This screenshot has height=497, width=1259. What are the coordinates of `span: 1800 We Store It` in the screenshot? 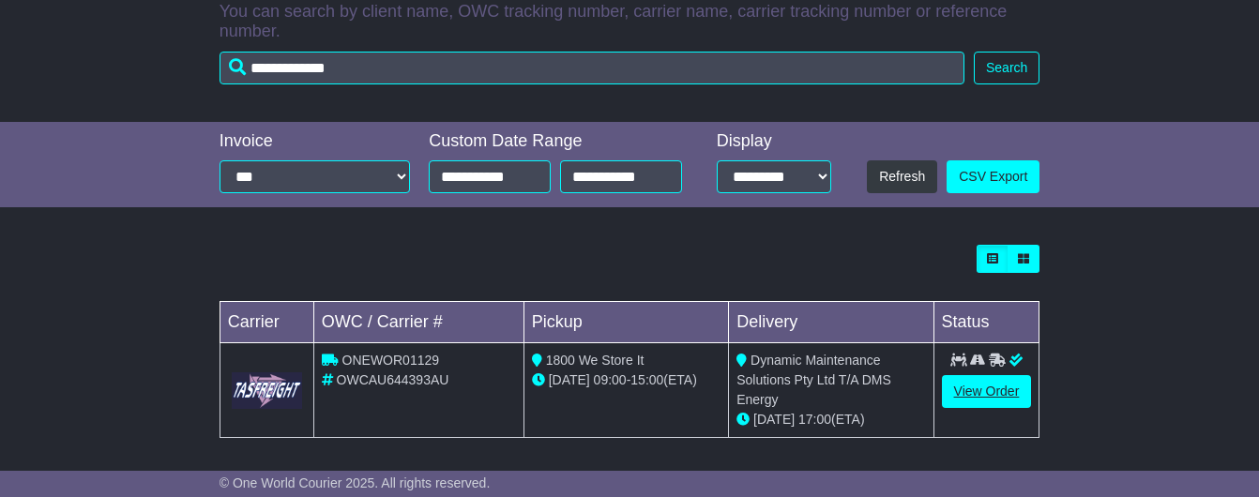 It's located at (595, 360).